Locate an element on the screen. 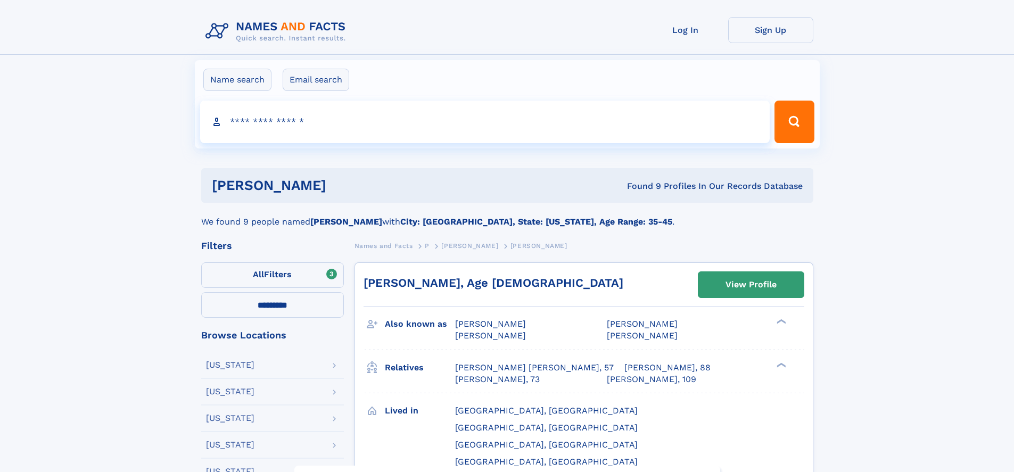  div: Found 9 Profiles In Our Records Database is located at coordinates (639, 186).